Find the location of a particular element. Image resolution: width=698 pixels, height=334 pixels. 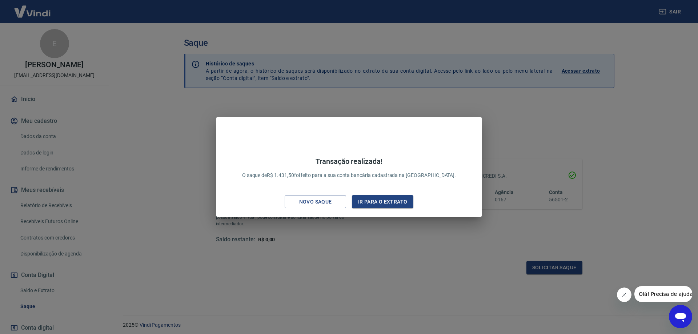

button: Ir para o extrato is located at coordinates (382, 202).